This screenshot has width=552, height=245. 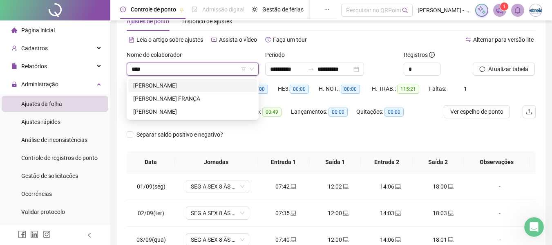 I want to click on label: Nome do colaborador, so click(x=157, y=55).